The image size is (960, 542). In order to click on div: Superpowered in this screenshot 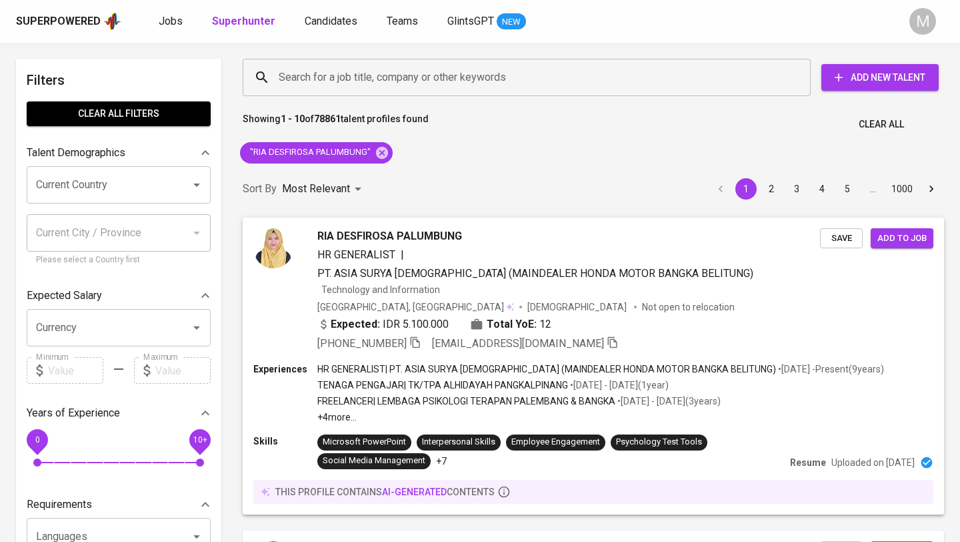, I will do `click(58, 21)`.